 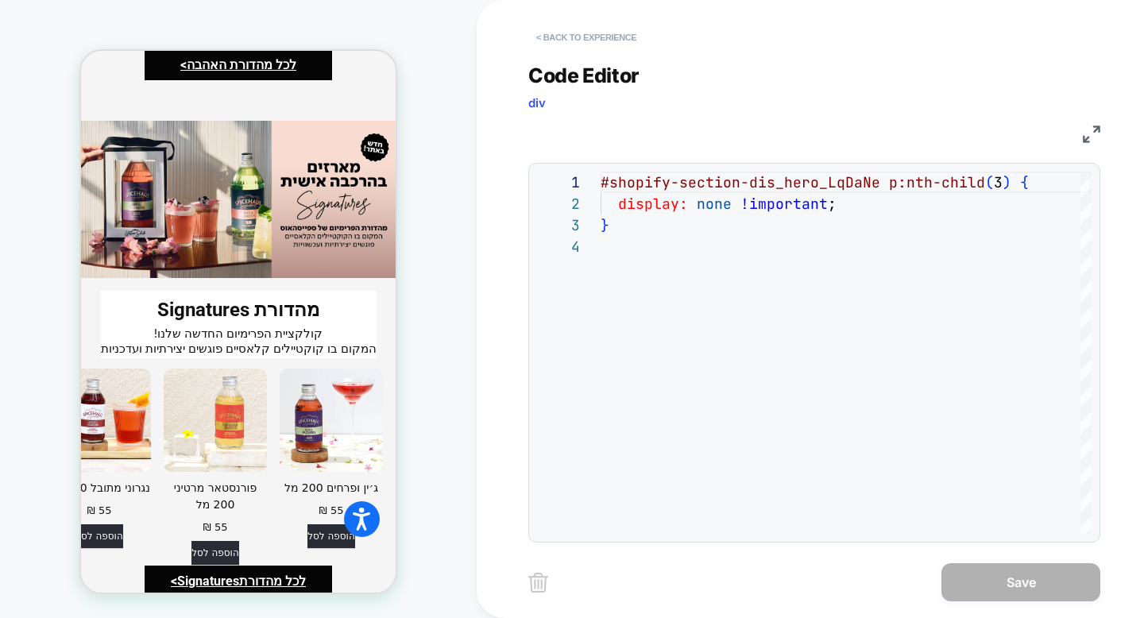 I want to click on img: delete, so click(x=538, y=582).